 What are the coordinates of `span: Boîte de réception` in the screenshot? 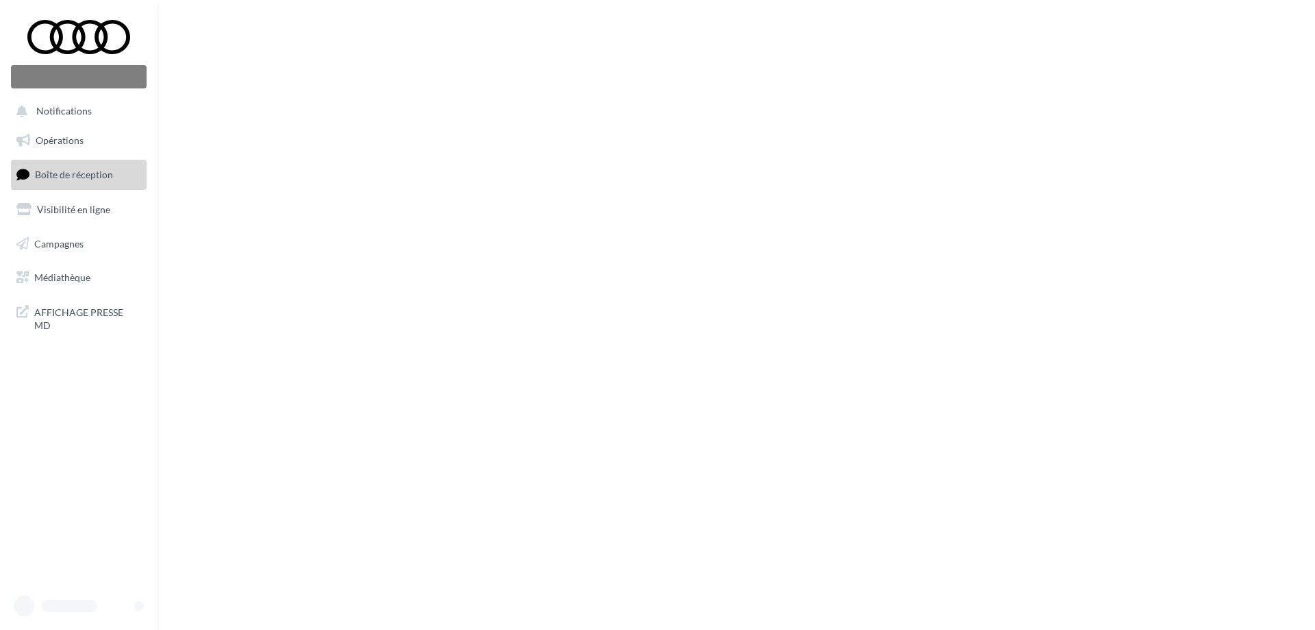 It's located at (74, 174).